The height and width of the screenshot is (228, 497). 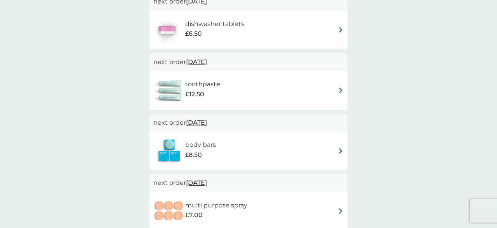 What do you see at coordinates (194, 215) in the screenshot?
I see `span: £7.00` at bounding box center [194, 215].